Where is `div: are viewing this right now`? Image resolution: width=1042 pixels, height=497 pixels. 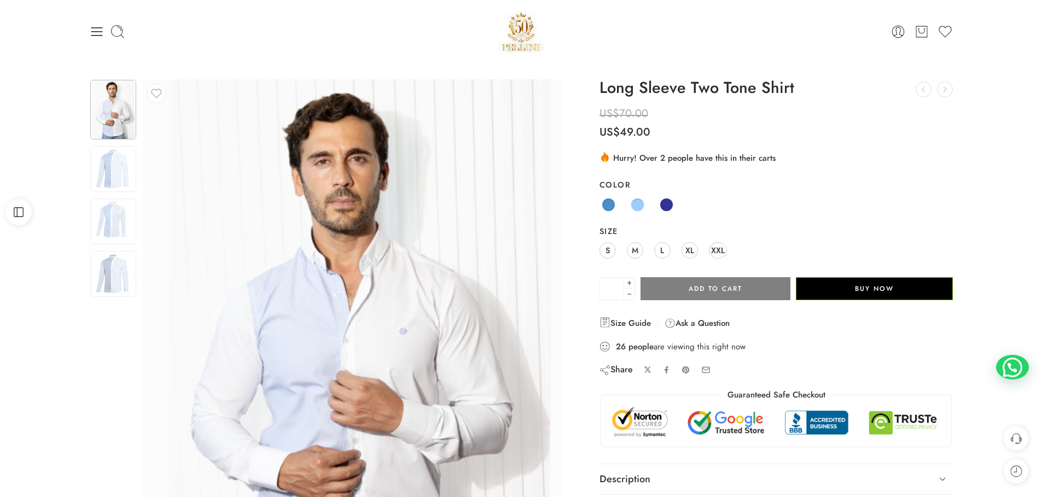
div: are viewing this right now is located at coordinates (776, 347).